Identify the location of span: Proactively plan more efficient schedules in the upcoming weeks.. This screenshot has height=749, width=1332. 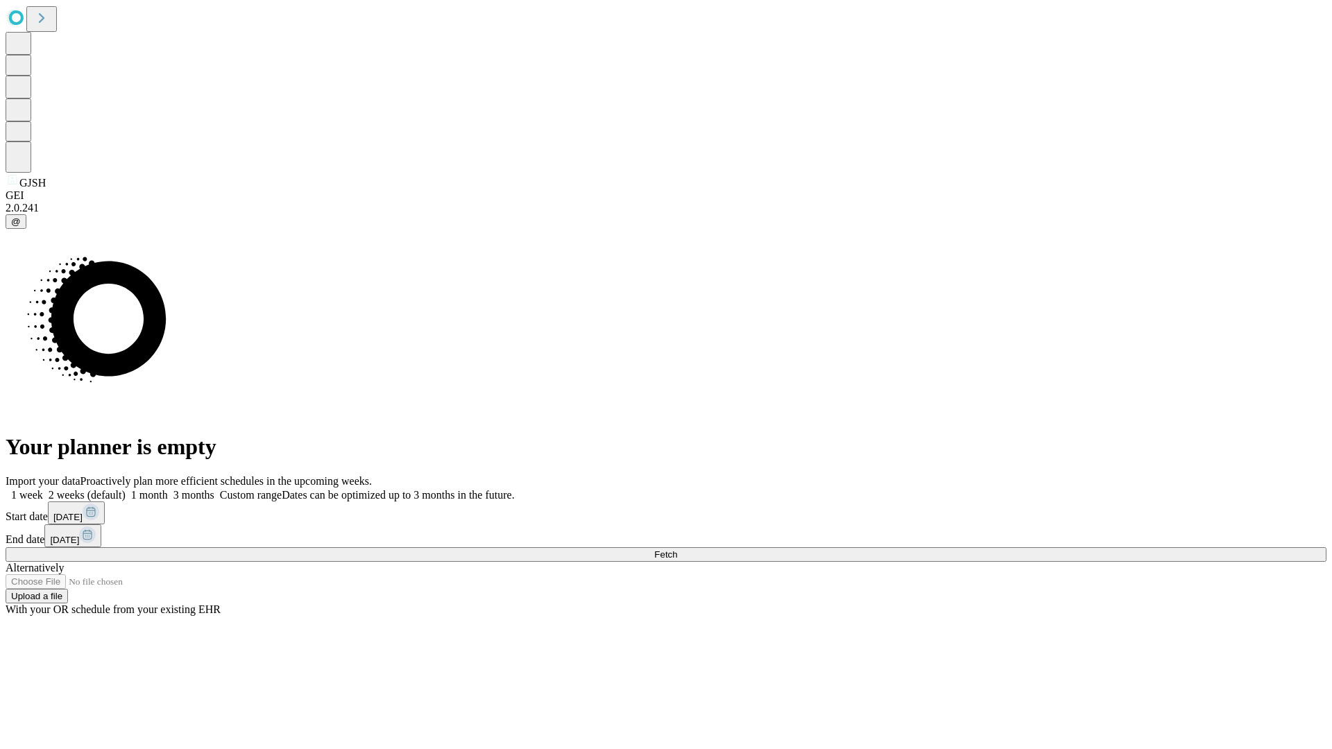
(226, 481).